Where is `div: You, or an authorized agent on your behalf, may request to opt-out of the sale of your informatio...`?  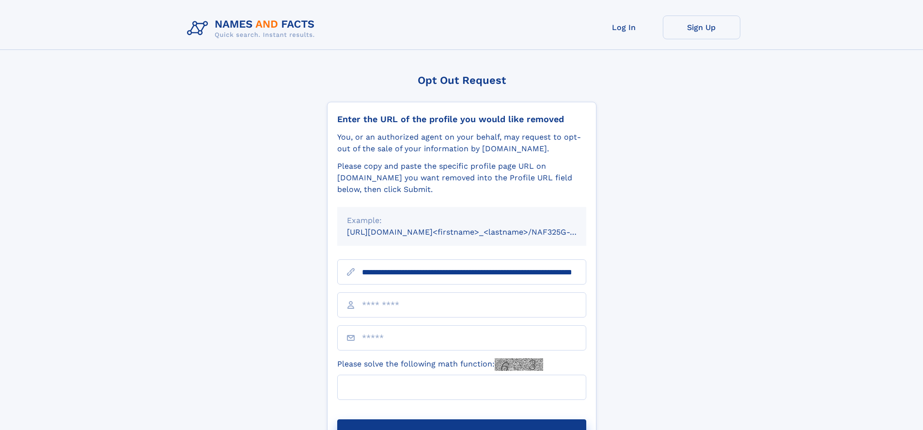
div: You, or an authorized agent on your behalf, may request to opt-out of the sale of your informatio... is located at coordinates (462, 143).